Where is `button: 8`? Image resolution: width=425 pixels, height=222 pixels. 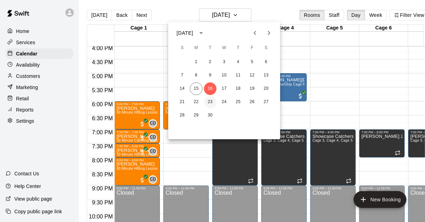
button: 8 is located at coordinates (196, 75).